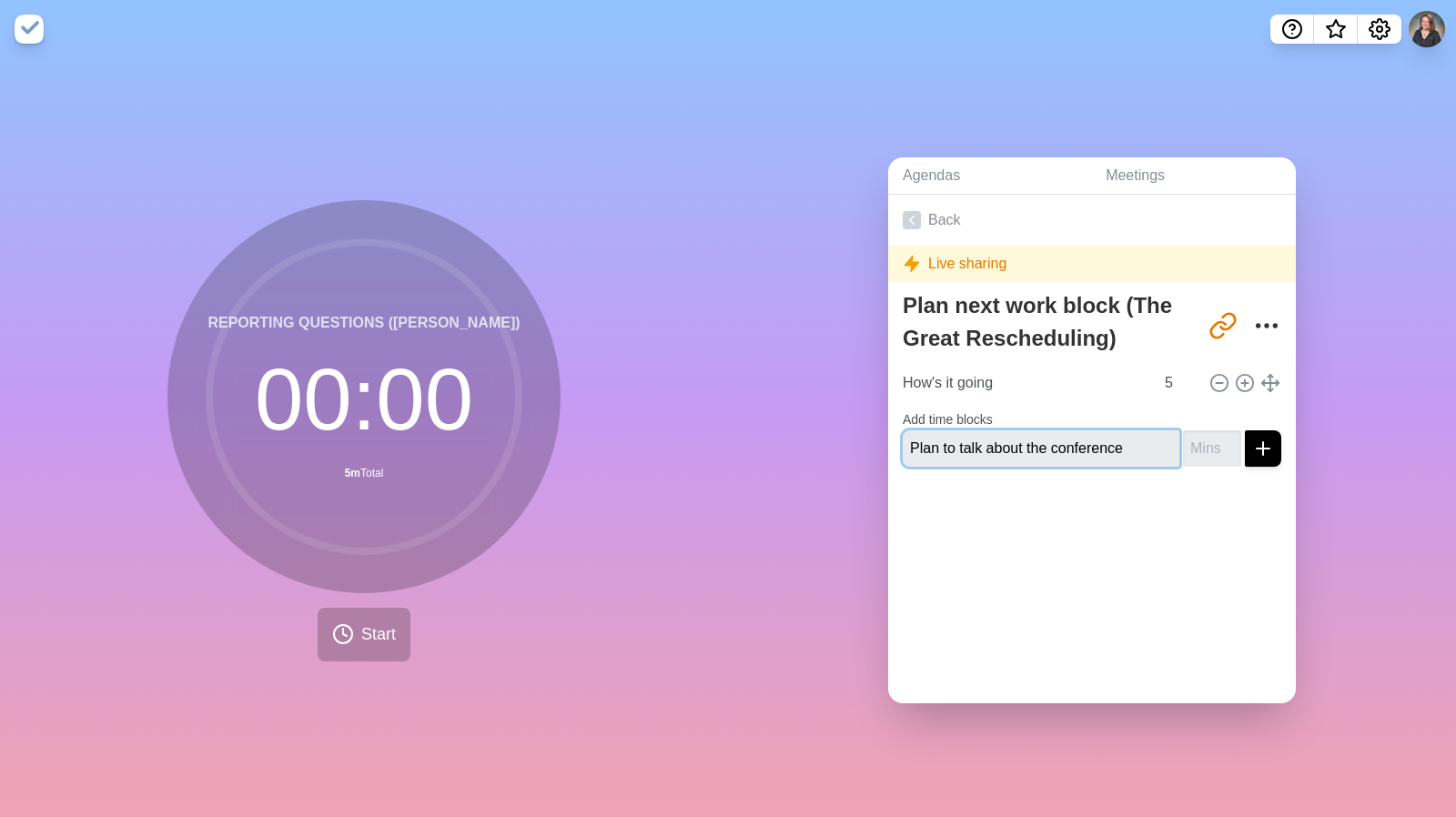 Image resolution: width=1456 pixels, height=817 pixels. Describe the element at coordinates (1336, 29) in the screenshot. I see `button: What’s new` at that location.